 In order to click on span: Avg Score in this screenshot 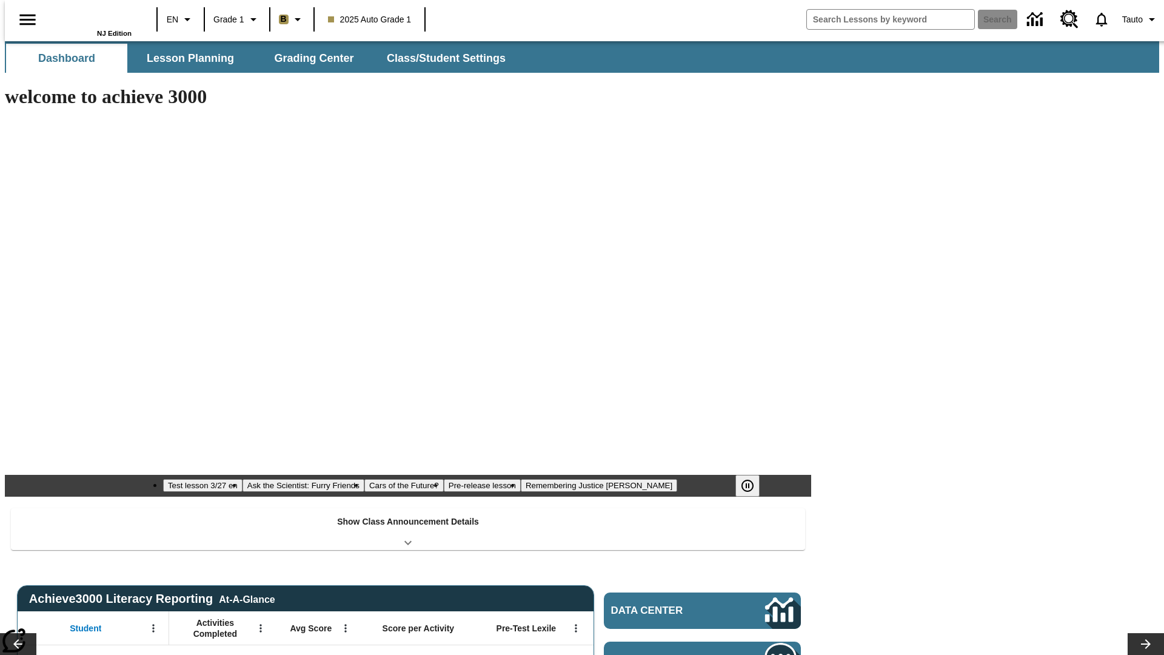, I will do `click(310, 628)`.